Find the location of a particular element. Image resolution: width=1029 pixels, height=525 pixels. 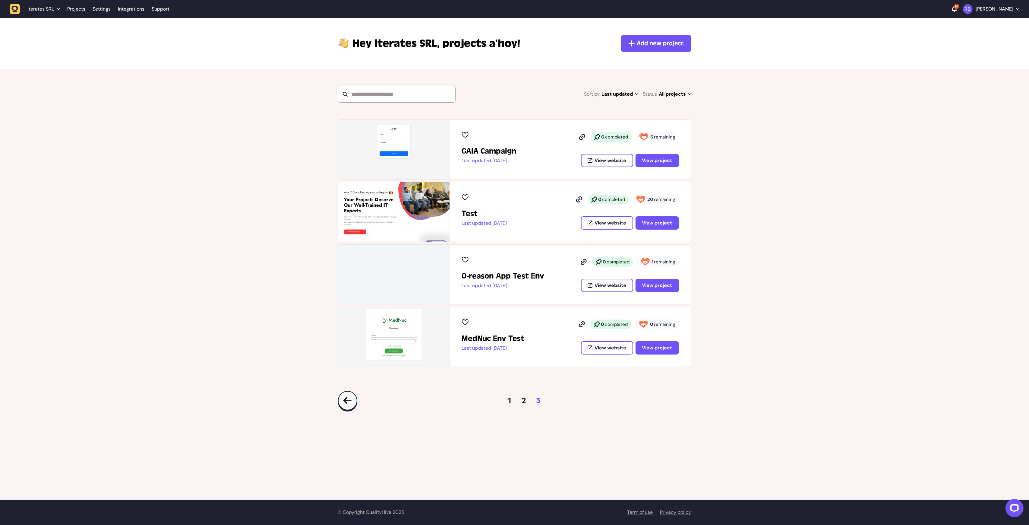

img: GAIA Campaign is located at coordinates (394, 149).